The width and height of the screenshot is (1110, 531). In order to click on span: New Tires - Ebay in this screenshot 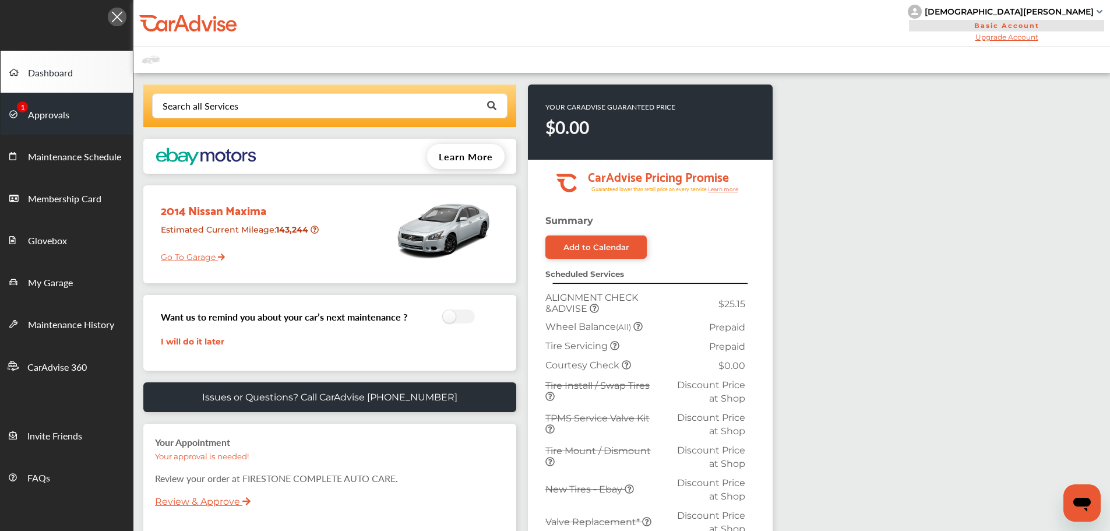, I will do `click(585, 489)`.